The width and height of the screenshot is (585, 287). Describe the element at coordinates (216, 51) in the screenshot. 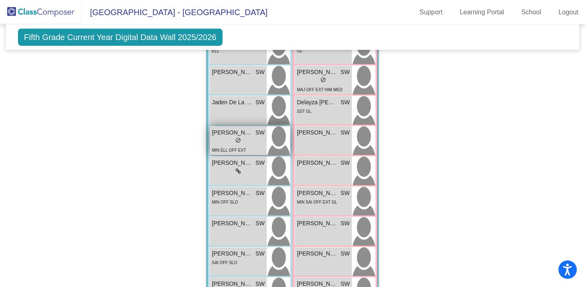

I see `span: ELL` at that location.